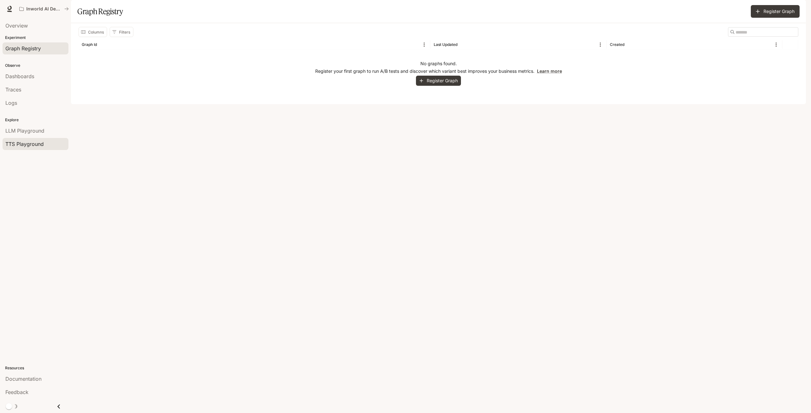 This screenshot has height=413, width=811. Describe the element at coordinates (438, 64) in the screenshot. I see `p: No graphs found.` at that location.